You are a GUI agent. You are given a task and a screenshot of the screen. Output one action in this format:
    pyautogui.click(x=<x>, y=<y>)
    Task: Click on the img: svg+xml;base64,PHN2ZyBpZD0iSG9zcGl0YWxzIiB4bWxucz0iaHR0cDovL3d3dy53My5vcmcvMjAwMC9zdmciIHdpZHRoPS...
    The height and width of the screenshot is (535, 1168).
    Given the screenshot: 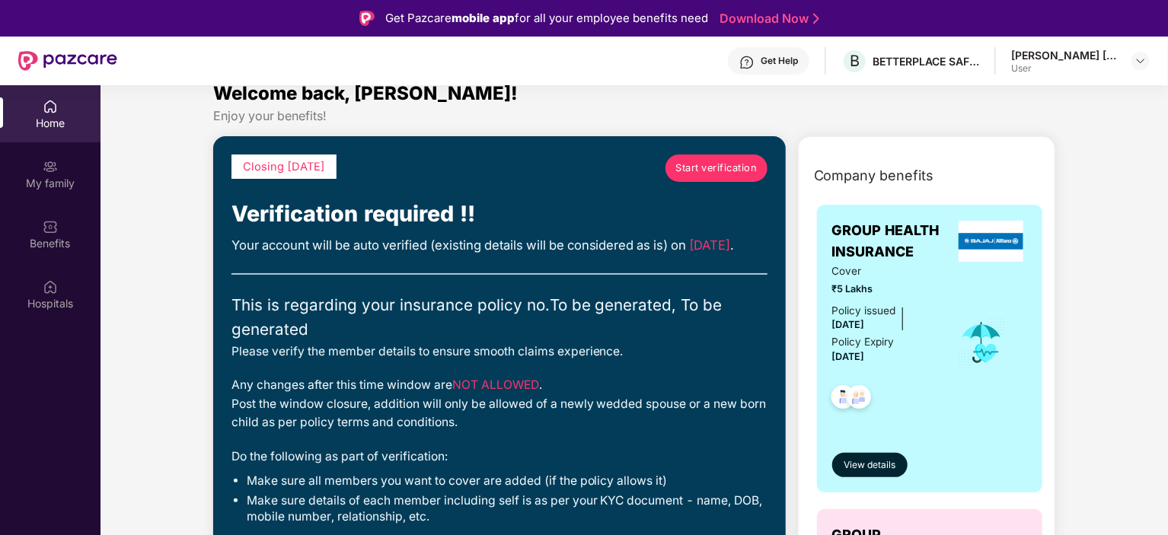 What is the action you would take?
    pyautogui.click(x=50, y=287)
    